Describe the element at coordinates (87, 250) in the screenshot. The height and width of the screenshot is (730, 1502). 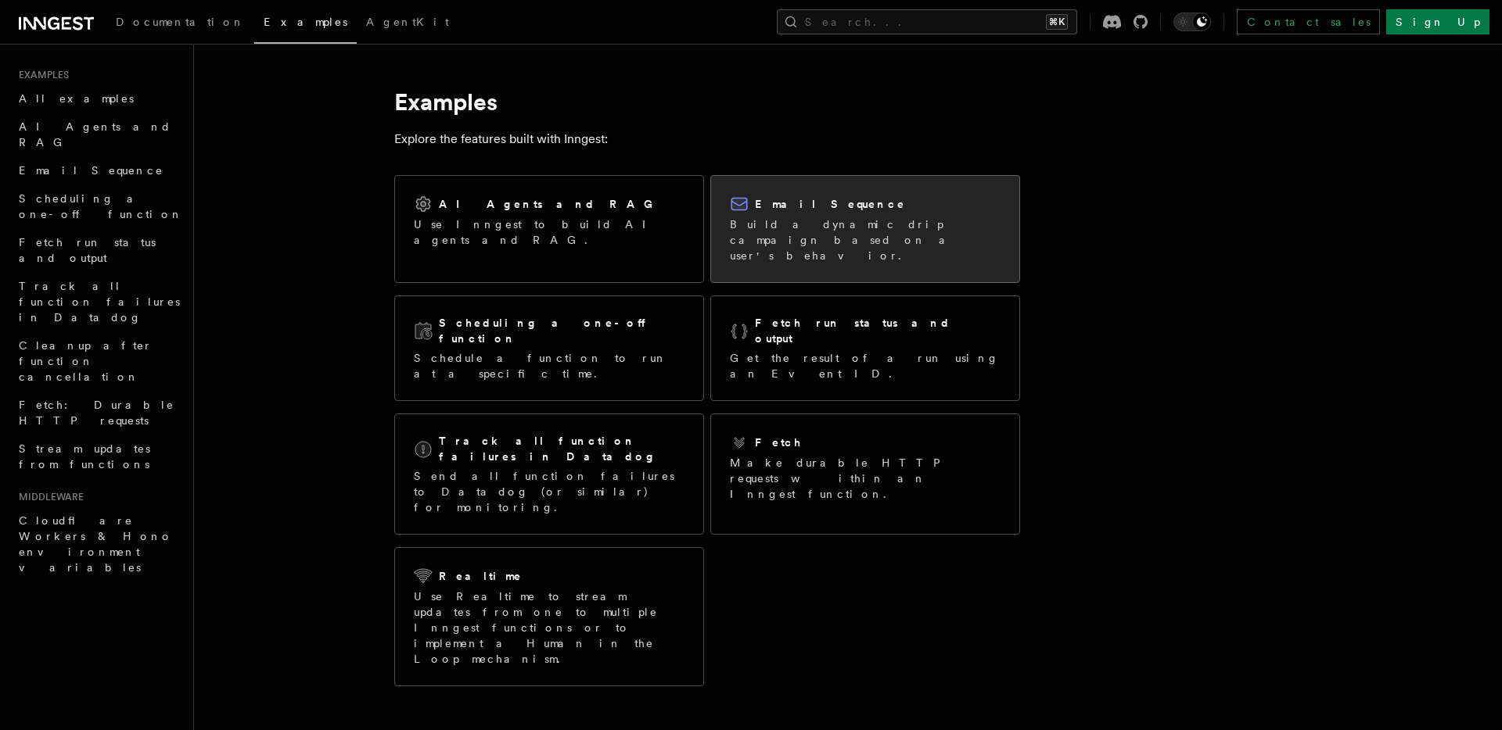
I see `span: Fetch run status and output` at that location.